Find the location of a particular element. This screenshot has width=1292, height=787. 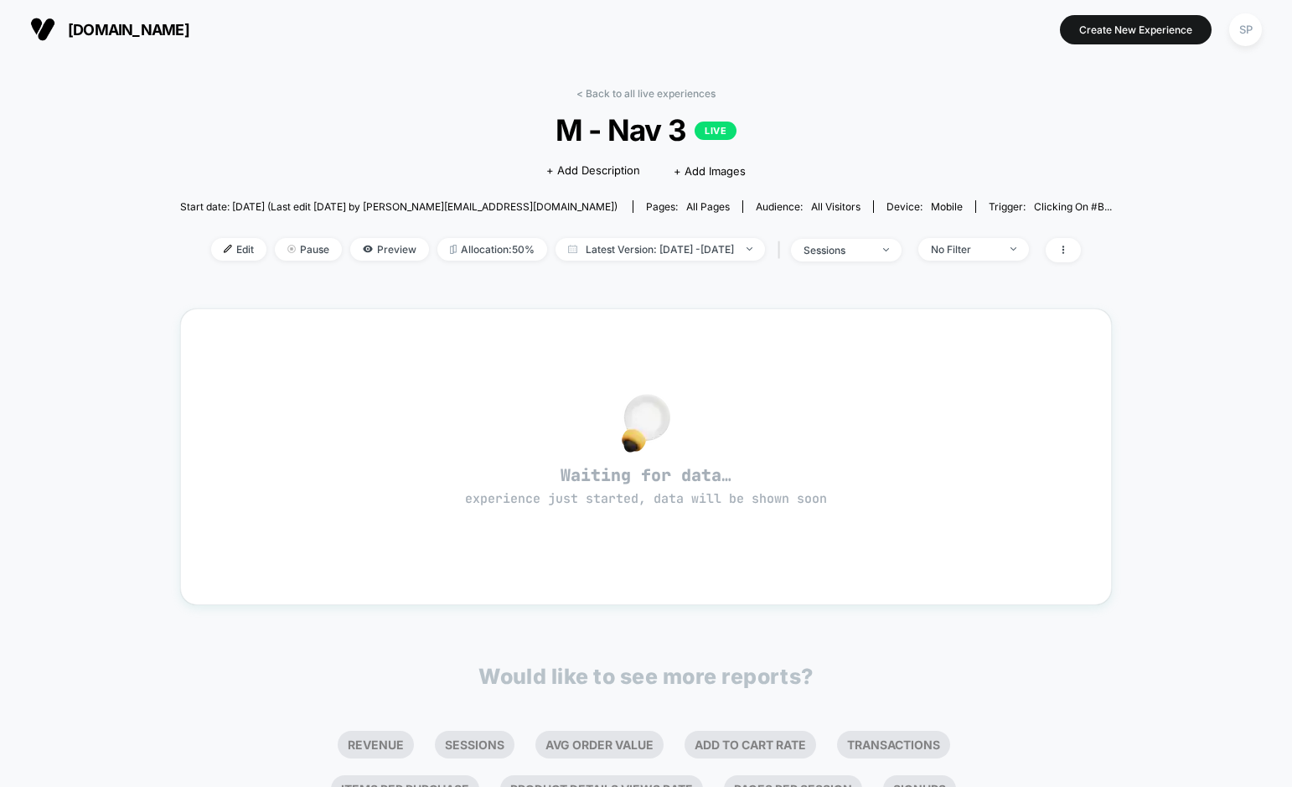

span: Device: is located at coordinates (924, 206).